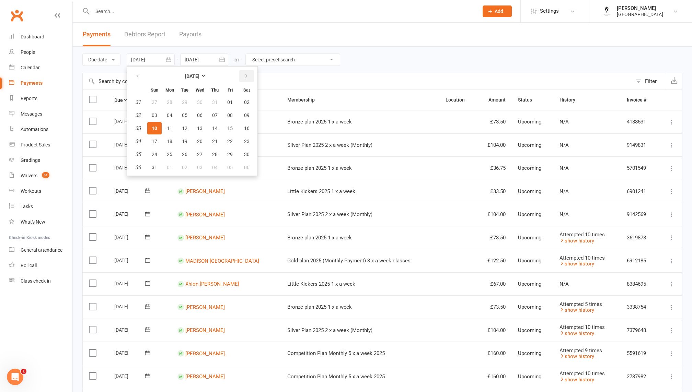  Describe the element at coordinates (35, 145) in the screenshot. I see `div: Product Sales` at that location.